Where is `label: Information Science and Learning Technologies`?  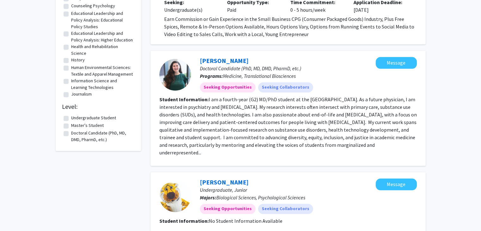 label: Information Science and Learning Technologies is located at coordinates (102, 84).